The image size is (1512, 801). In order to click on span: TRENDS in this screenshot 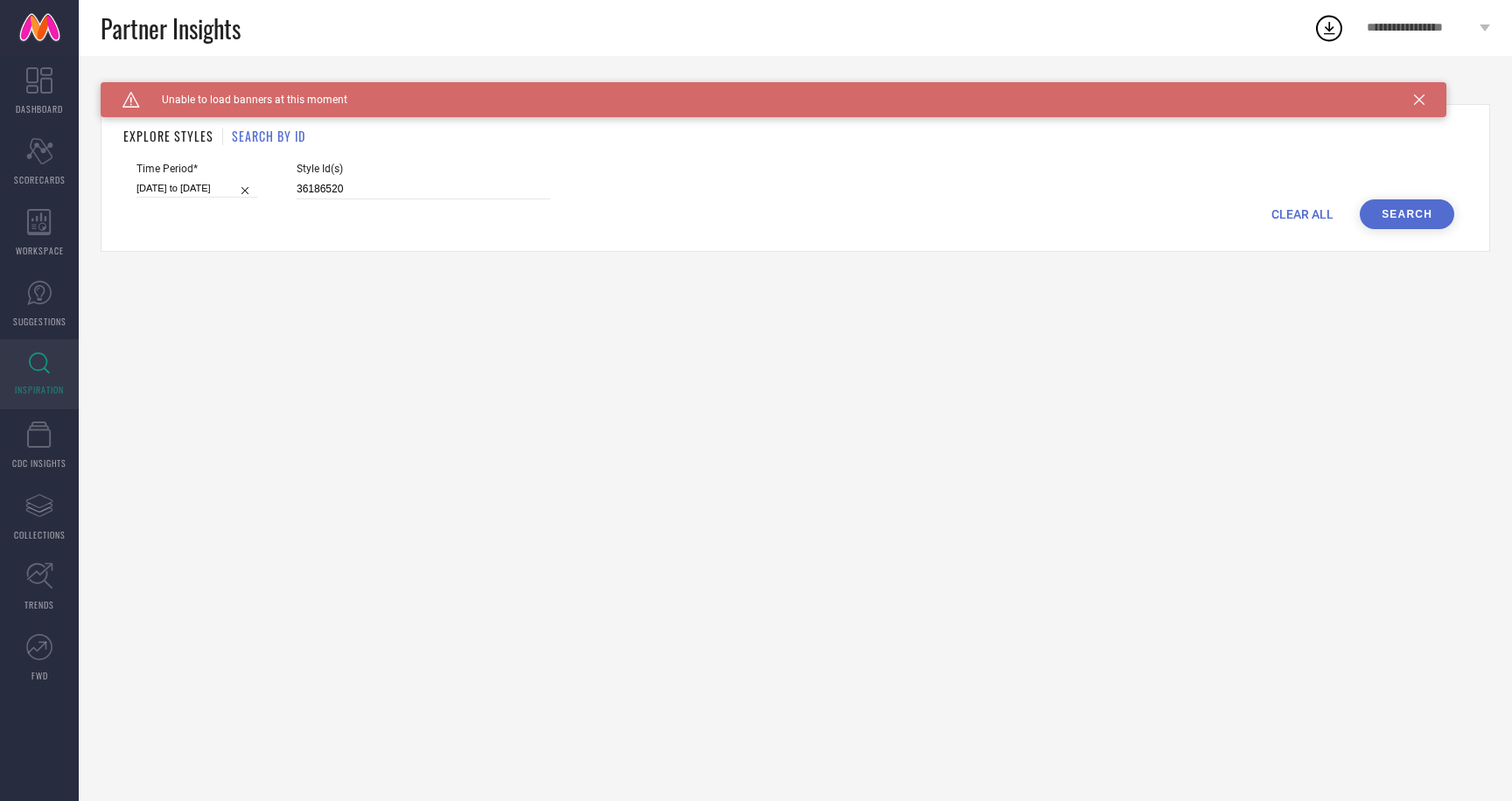, I will do `click(39, 604)`.